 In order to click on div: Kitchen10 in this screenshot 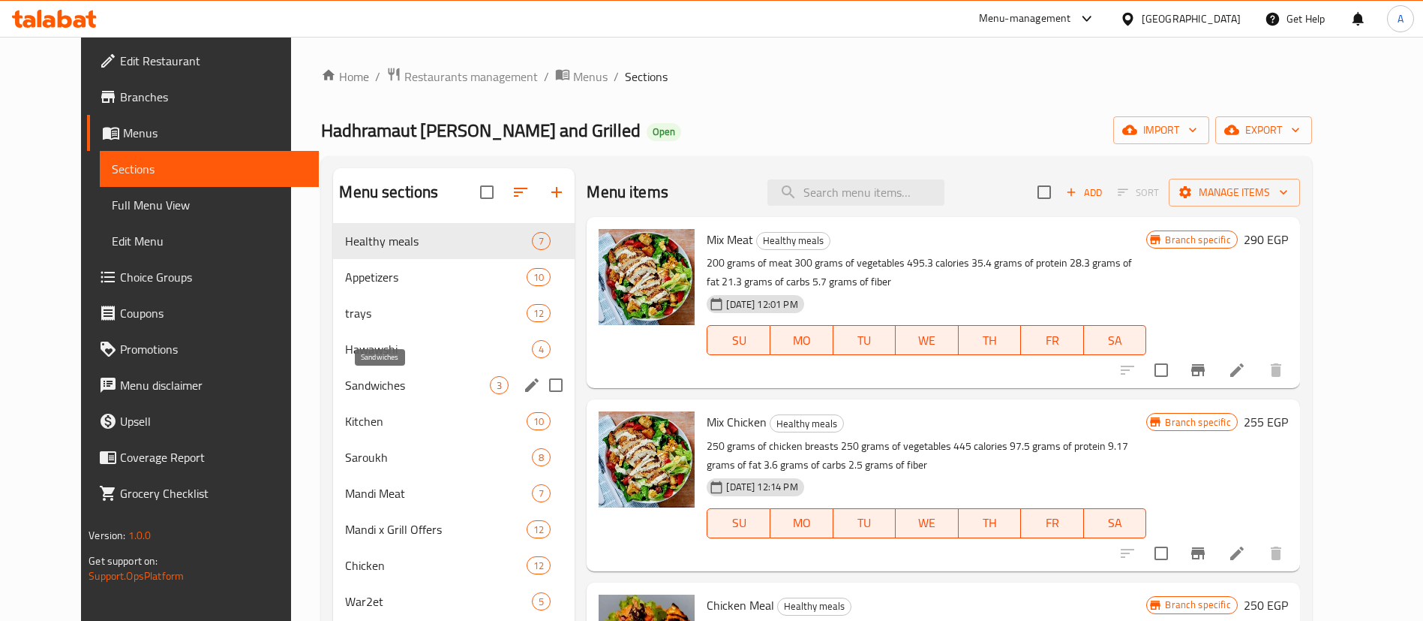, I will do `click(454, 421)`.